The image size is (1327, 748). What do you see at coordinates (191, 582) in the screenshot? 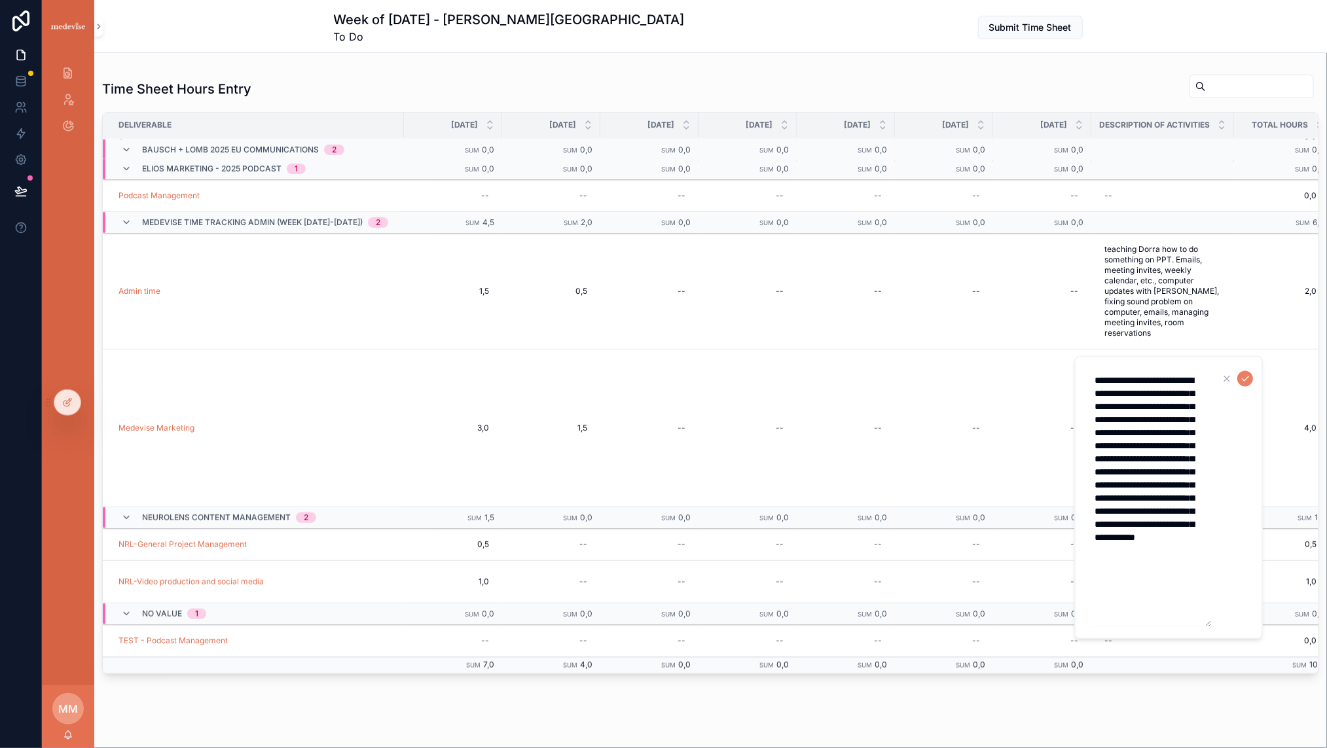
I see `span: NRL-Video production and social media` at bounding box center [191, 582].